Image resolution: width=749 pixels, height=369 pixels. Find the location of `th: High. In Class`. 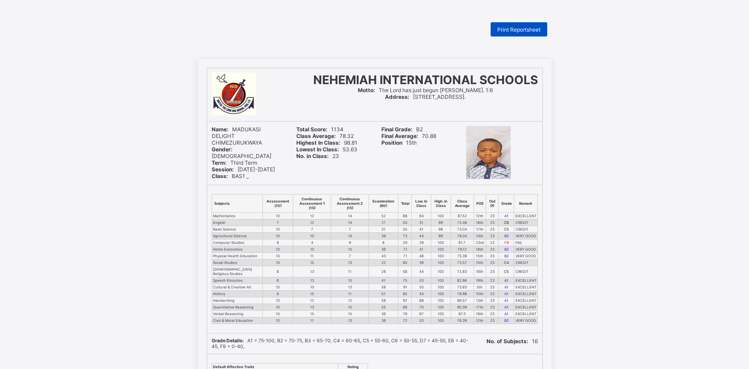

th: High. In Class is located at coordinates (441, 203).